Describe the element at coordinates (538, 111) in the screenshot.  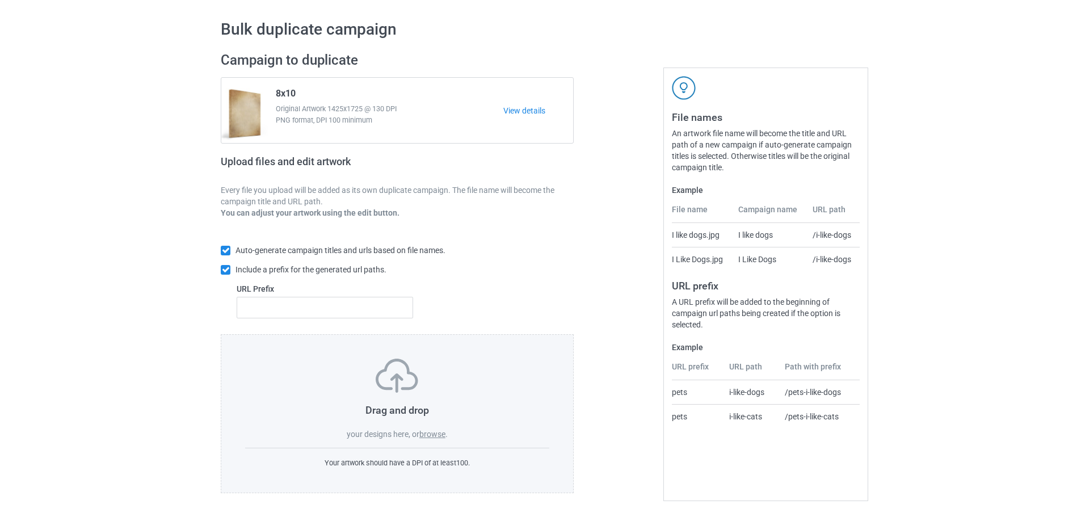
I see `a: View details` at that location.